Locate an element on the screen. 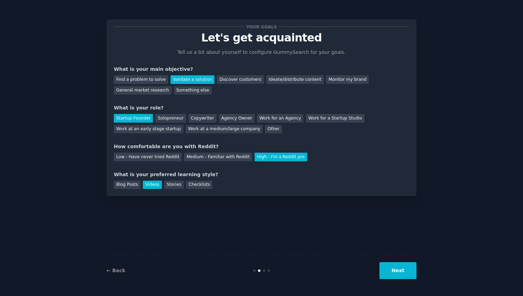  p: Tell us a bit about yourself to configure GummySearch for your goals. is located at coordinates (261, 52).